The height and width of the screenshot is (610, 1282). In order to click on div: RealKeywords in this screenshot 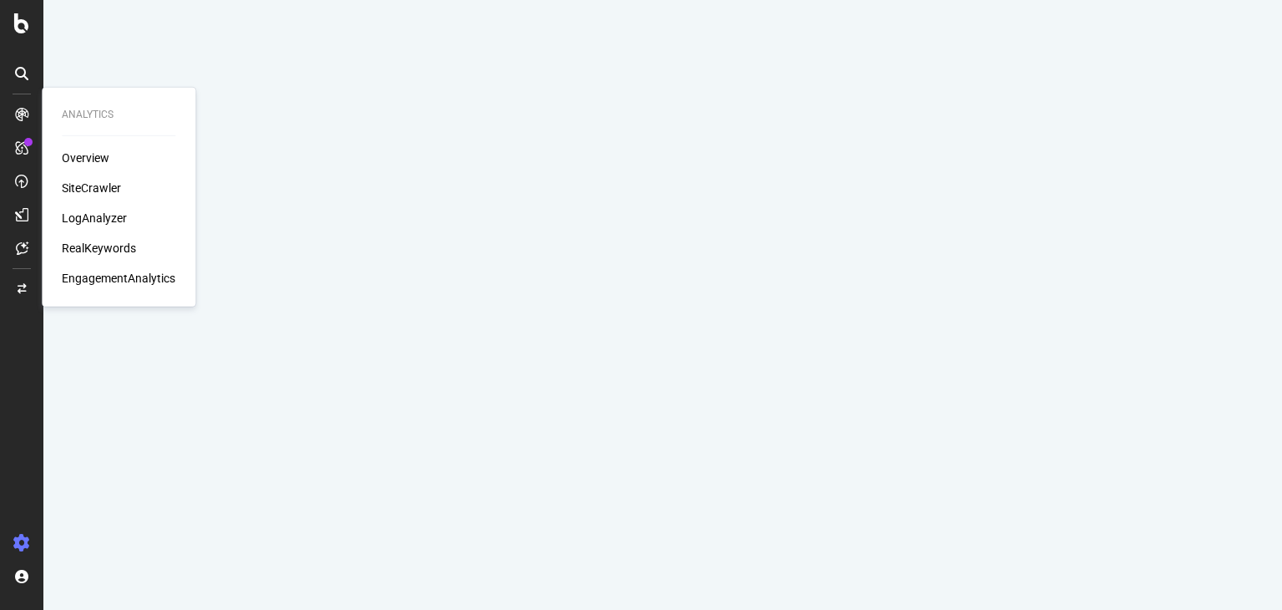, I will do `click(99, 248)`.